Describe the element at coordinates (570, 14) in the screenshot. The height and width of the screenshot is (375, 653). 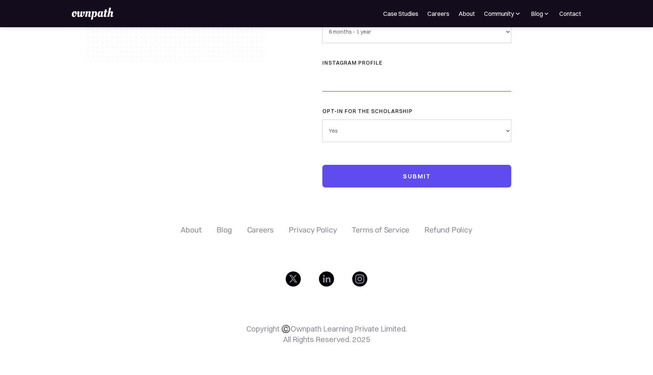
I see `a: Contact` at that location.